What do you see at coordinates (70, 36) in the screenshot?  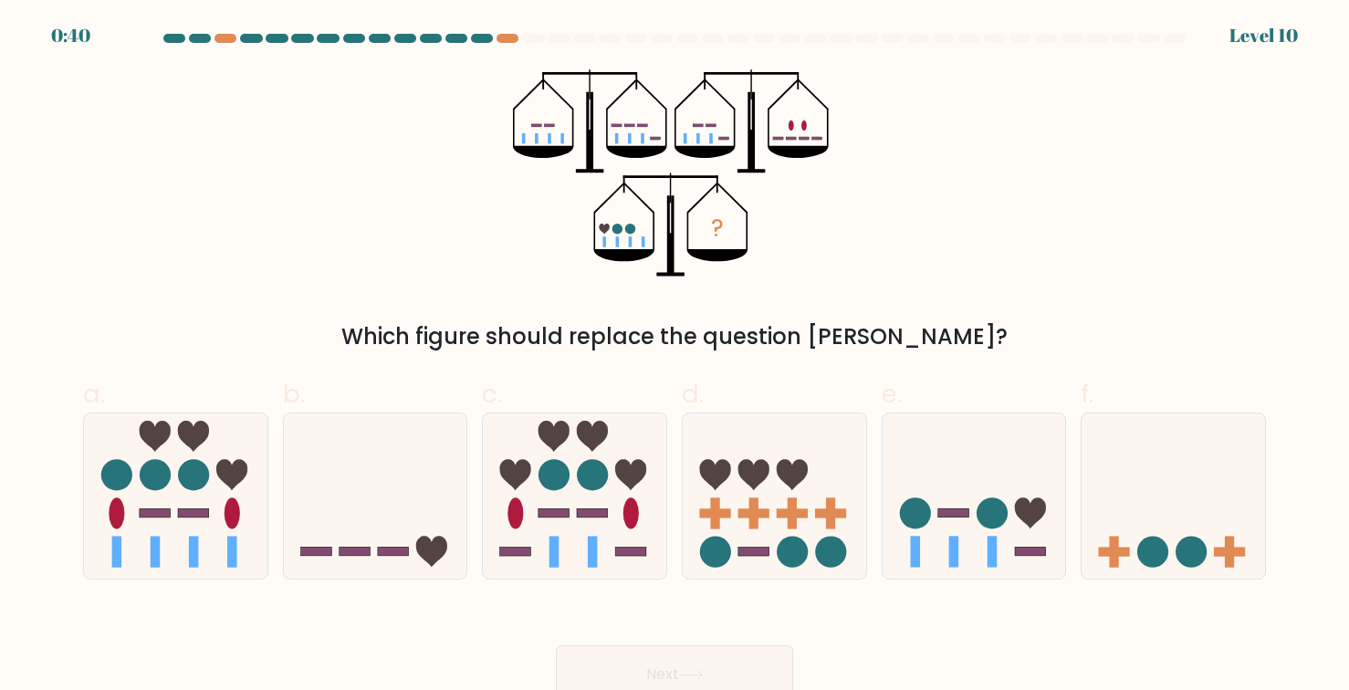 I see `div: 0:40` at bounding box center [70, 36].